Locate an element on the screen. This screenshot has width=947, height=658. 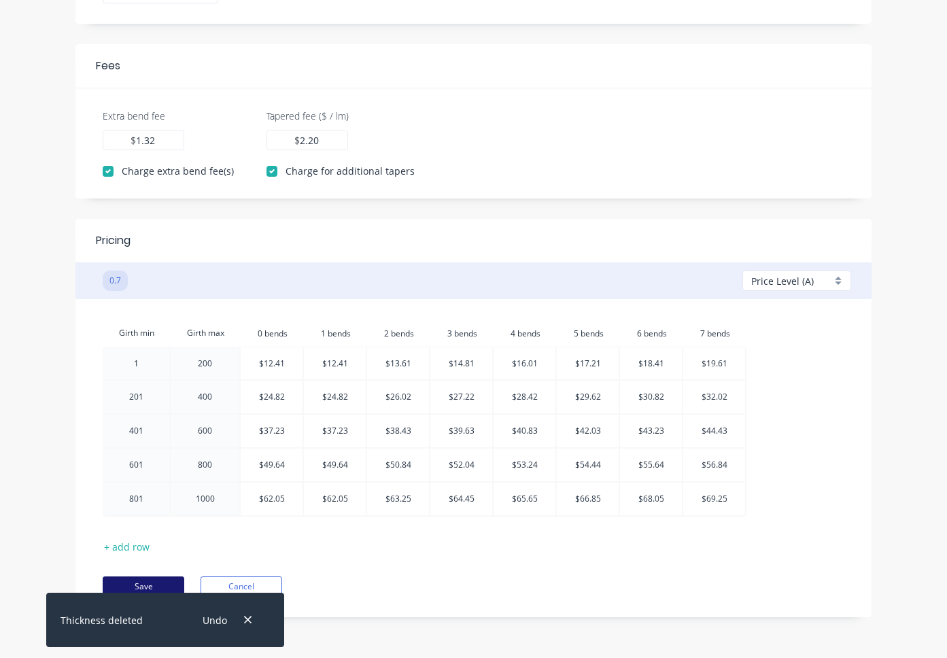
span: Price Level (A) is located at coordinates (783, 281).